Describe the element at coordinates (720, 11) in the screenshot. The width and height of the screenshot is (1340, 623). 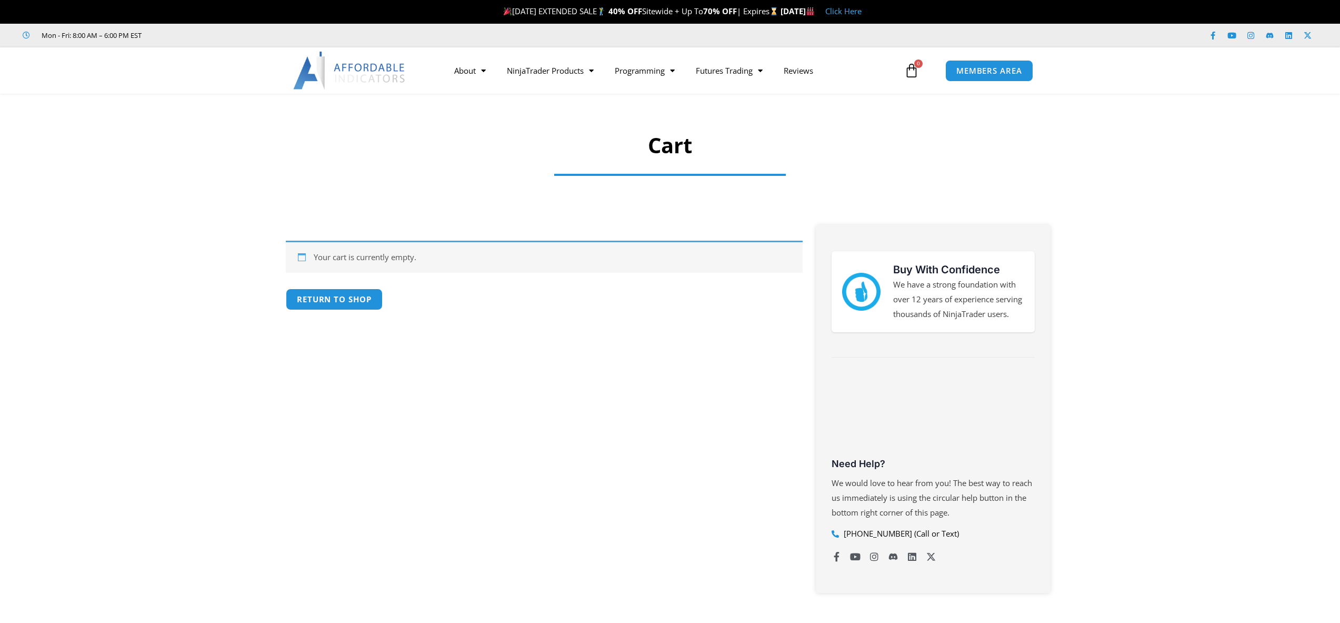
I see `strong: 70% OFF` at that location.